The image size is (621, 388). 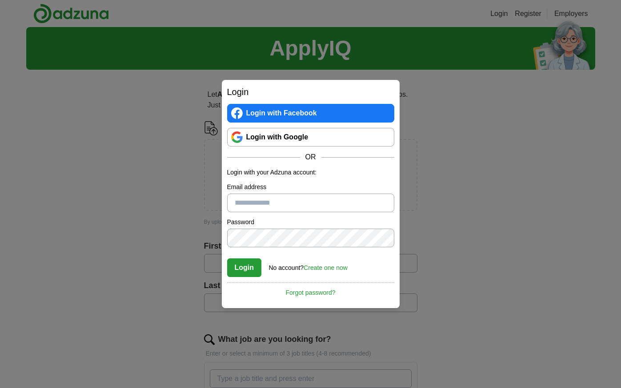 What do you see at coordinates (310, 222) in the screenshot?
I see `label: Password` at bounding box center [310, 222].